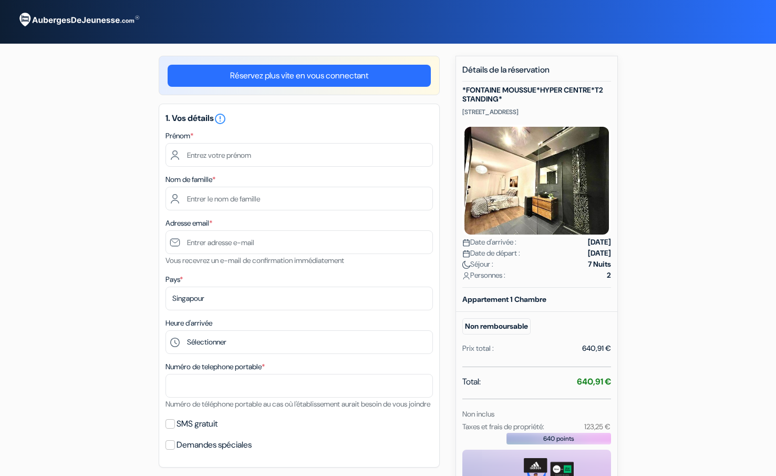 This screenshot has height=476, width=776. What do you see at coordinates (299, 76) in the screenshot?
I see `a: Réservez plus vite en vous connectant` at bounding box center [299, 76].